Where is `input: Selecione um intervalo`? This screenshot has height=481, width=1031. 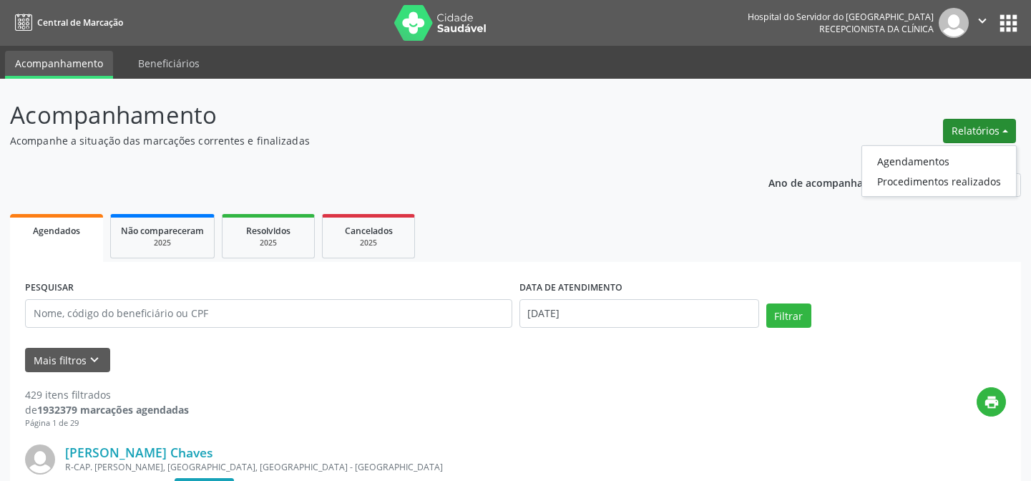 input: Selecione um intervalo is located at coordinates (639, 313).